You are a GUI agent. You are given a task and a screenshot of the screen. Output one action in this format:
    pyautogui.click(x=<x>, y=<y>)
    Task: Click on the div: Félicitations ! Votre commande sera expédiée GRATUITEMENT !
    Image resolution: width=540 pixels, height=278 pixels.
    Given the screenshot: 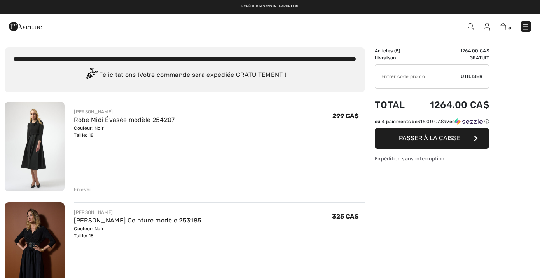 What is the action you would take?
    pyautogui.click(x=185, y=75)
    